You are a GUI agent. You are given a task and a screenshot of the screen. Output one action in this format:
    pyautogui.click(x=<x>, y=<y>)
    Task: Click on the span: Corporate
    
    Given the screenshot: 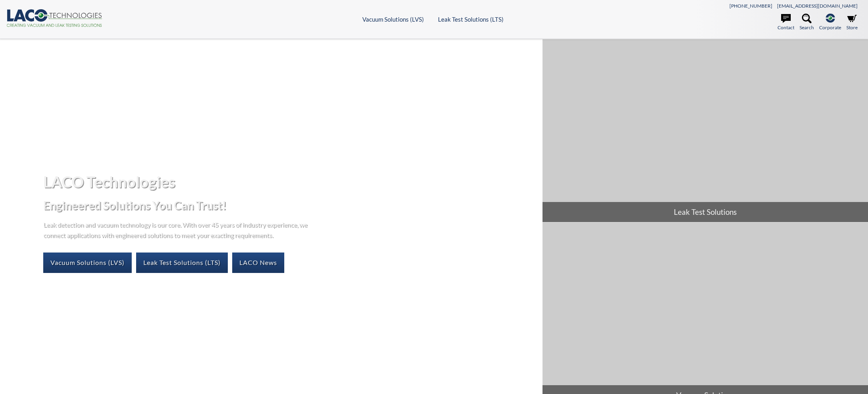 What is the action you would take?
    pyautogui.click(x=830, y=27)
    